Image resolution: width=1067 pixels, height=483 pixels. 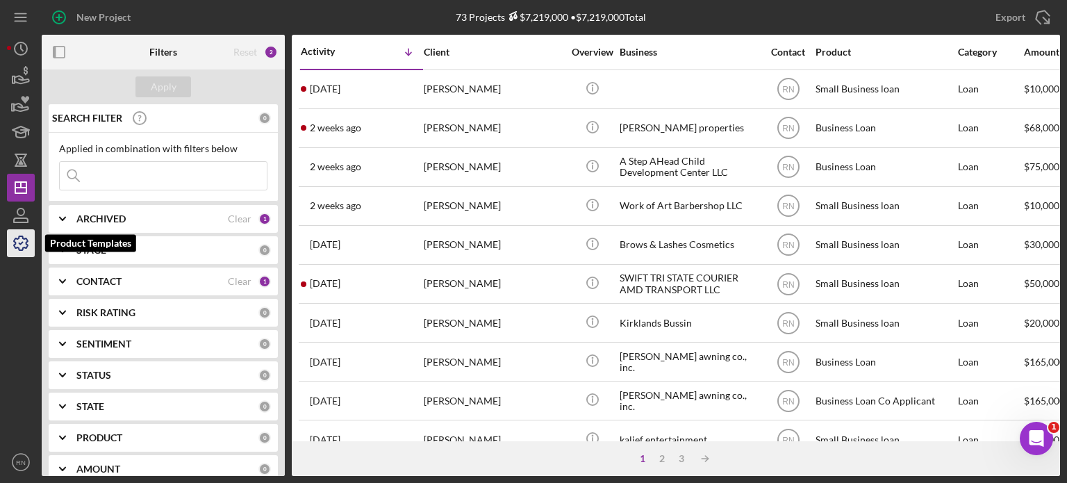 What do you see at coordinates (106, 313) in the screenshot?
I see `b: RISK RATING` at bounding box center [106, 313].